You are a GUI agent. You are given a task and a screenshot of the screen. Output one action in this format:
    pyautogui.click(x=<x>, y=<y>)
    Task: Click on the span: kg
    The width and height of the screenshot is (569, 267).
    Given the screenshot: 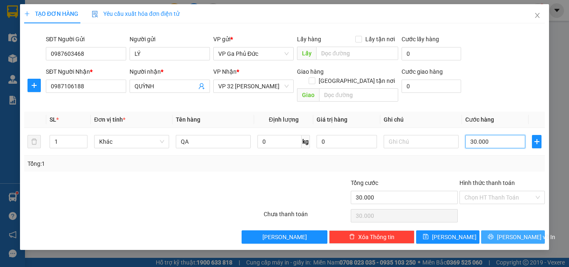 What is the action you would take?
    pyautogui.click(x=305, y=142)
    